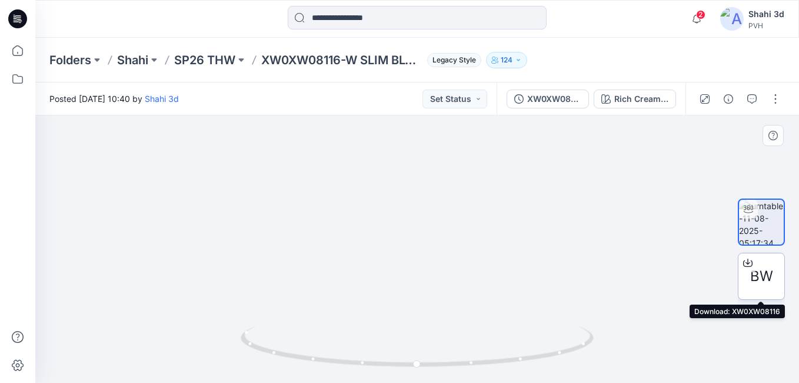 This screenshot has width=799, height=383. Describe the element at coordinates (452, 60) in the screenshot. I see `button: Legacy Style` at that location.